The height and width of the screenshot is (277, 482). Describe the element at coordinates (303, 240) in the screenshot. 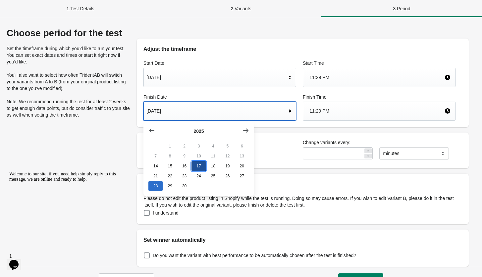

I see `h2: Set winner automatically` at that location.